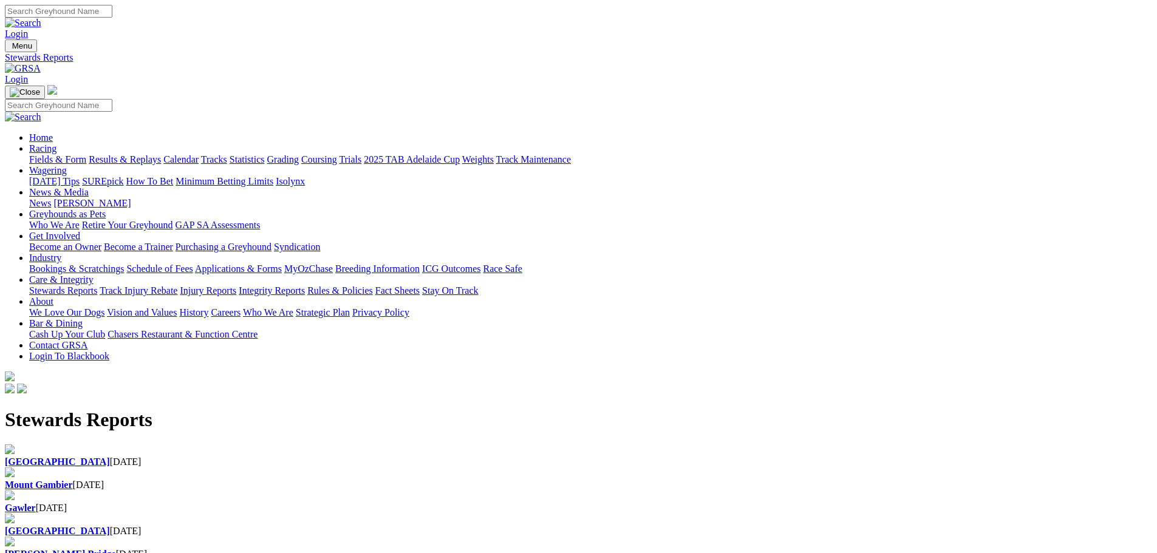 Image resolution: width=1157 pixels, height=553 pixels. What do you see at coordinates (65, 247) in the screenshot?
I see `a: Become an Owner` at bounding box center [65, 247].